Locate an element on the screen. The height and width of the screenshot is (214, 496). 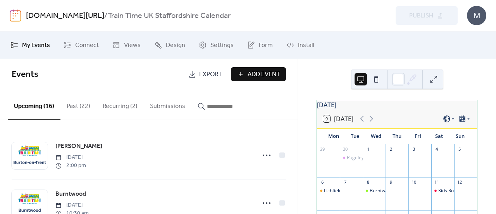
b: Train Time UK Staffordshire Calendar is located at coordinates (169, 16).